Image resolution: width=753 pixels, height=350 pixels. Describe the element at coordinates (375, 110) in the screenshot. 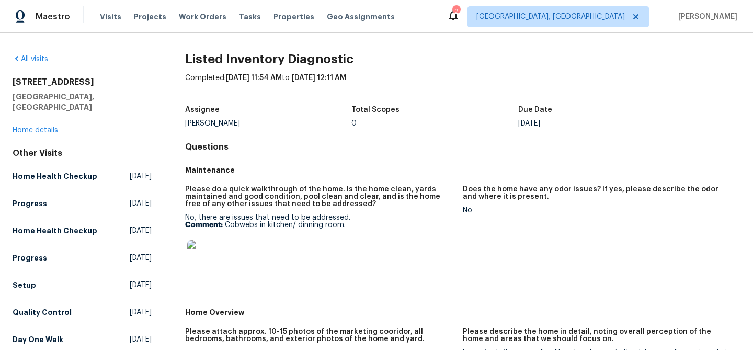

I see `h5: Total Scopes` at that location.